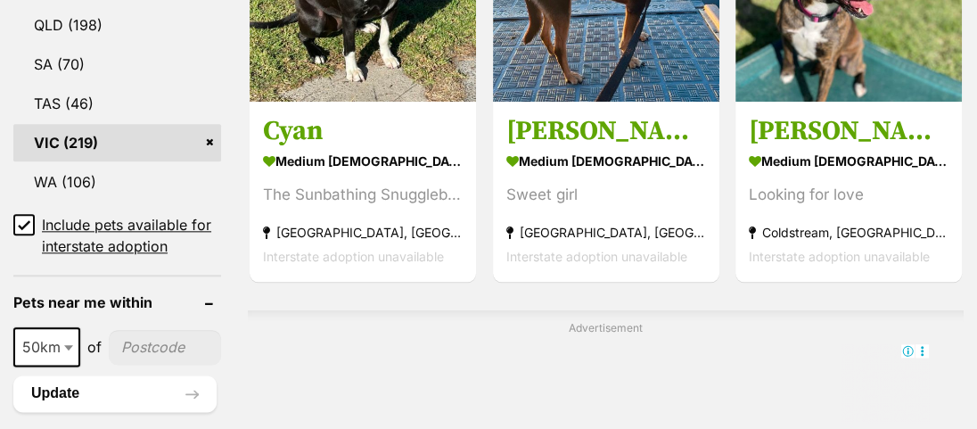 The width and height of the screenshot is (977, 429). I want to click on a: VIC (219), so click(117, 143).